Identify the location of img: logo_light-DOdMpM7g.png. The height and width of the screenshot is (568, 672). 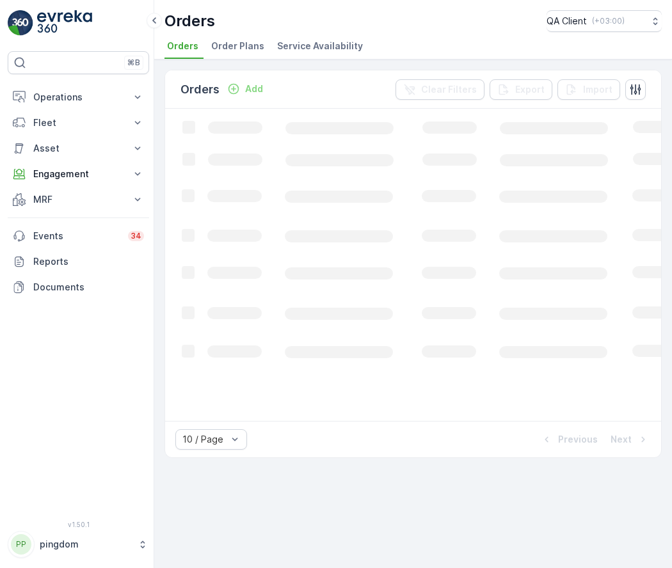
(65, 23).